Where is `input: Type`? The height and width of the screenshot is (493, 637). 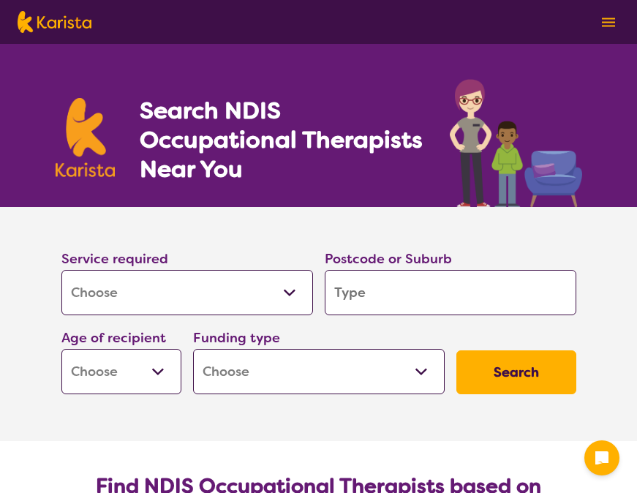
input: Type is located at coordinates (450, 292).